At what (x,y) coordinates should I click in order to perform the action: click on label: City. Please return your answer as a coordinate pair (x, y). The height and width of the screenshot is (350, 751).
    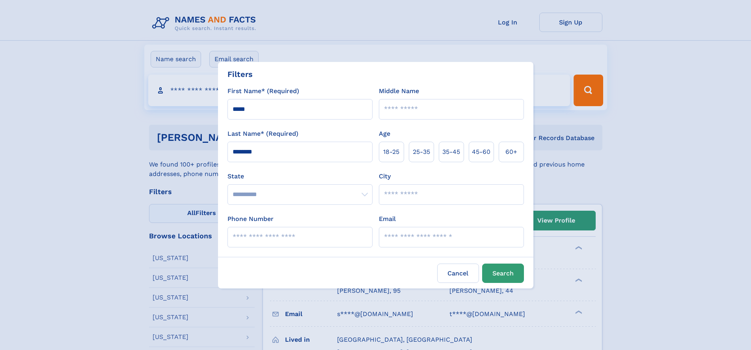
    Looking at the image, I should click on (385, 176).